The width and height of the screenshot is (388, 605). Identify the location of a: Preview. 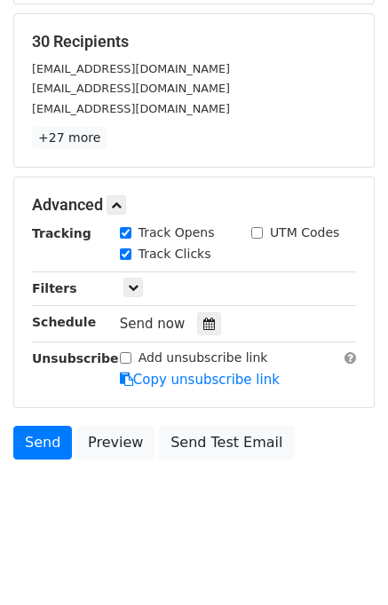
(115, 442).